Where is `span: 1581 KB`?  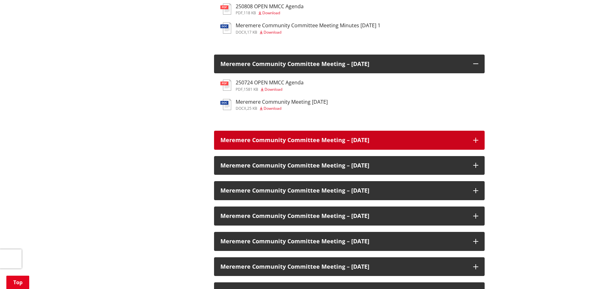
span: 1581 KB is located at coordinates (251, 89).